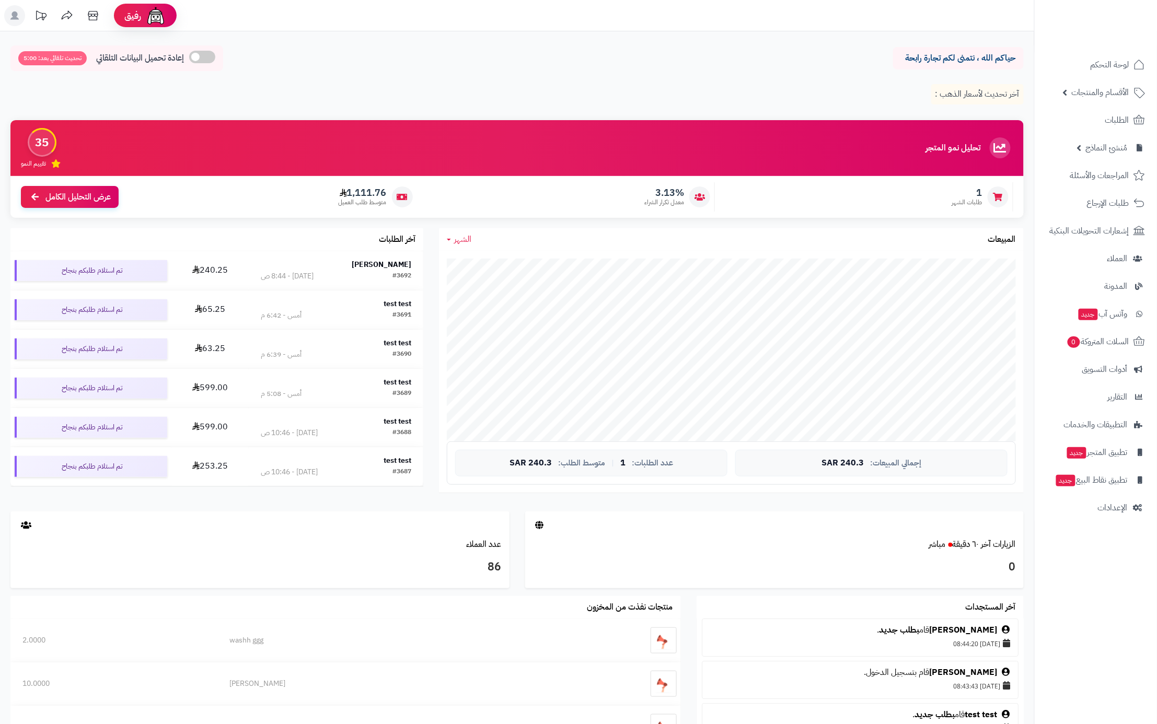 This screenshot has height=724, width=1157. I want to click on span: 1,111.76, so click(363, 193).